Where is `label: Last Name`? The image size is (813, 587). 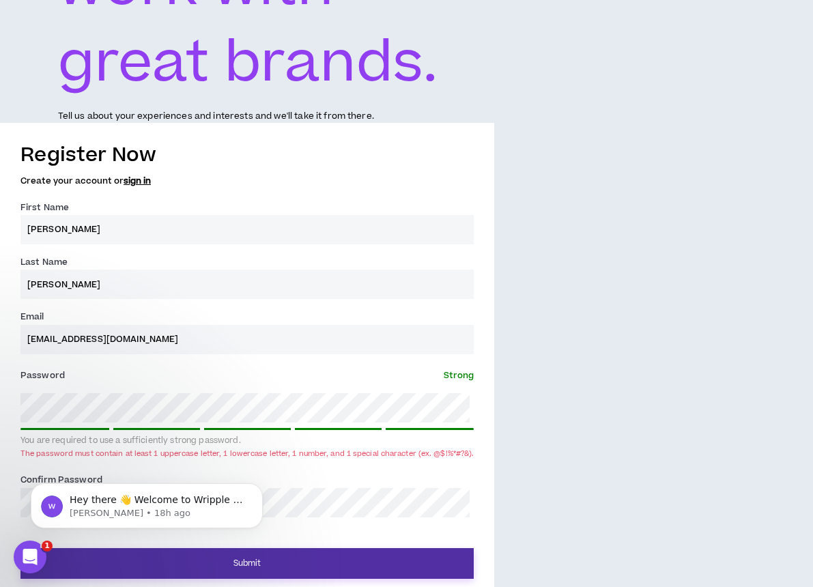
label: Last Name is located at coordinates (44, 262).